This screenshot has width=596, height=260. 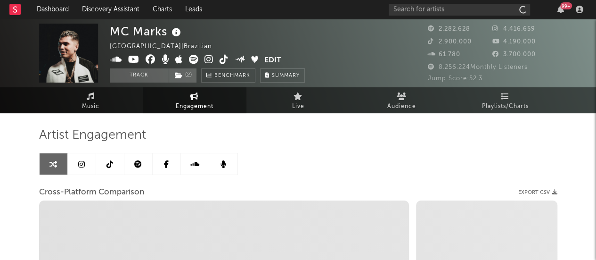 What do you see at coordinates (561, 9) in the screenshot?
I see `button: 99+` at bounding box center [561, 9].